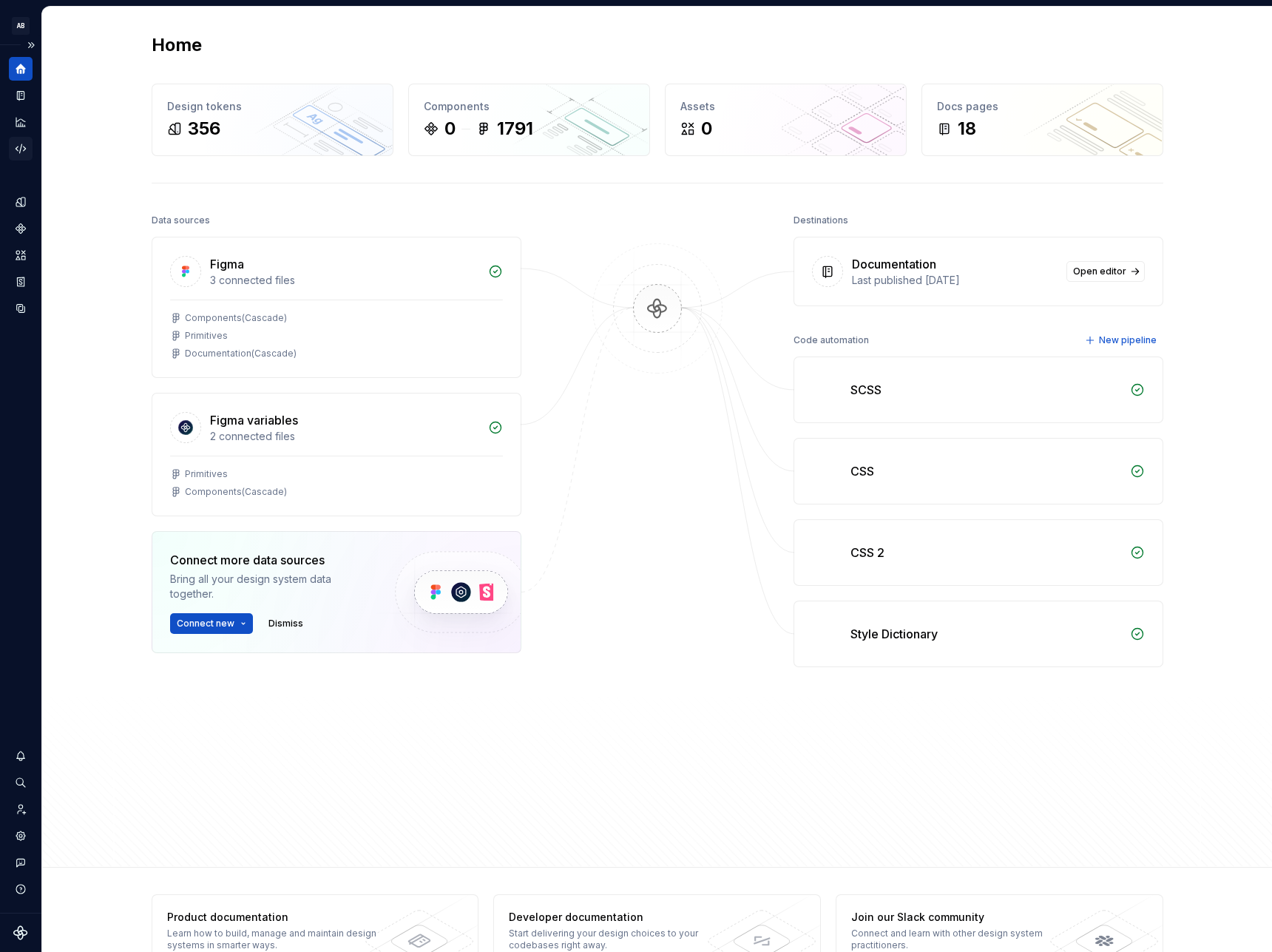 This screenshot has height=952, width=1272. Describe the element at coordinates (21, 782) in the screenshot. I see `div: Search ⌘K` at that location.